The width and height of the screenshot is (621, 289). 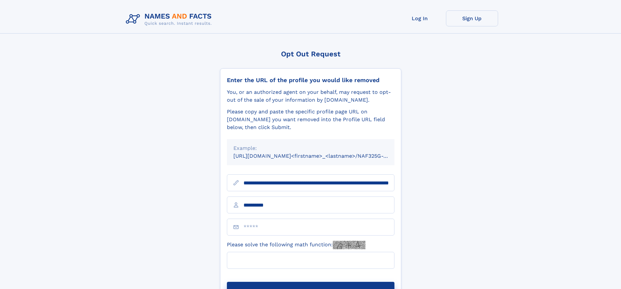 I want to click on div: Opt Out Request, so click(x=311, y=54).